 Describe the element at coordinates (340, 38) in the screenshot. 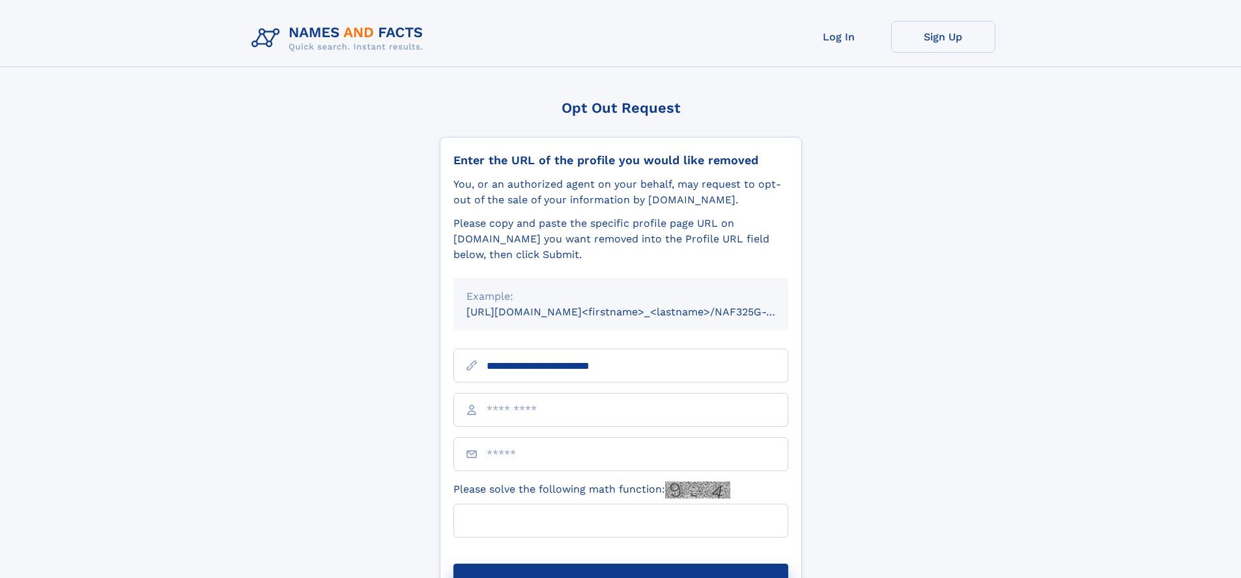

I see `img: Logo Names and Facts` at that location.